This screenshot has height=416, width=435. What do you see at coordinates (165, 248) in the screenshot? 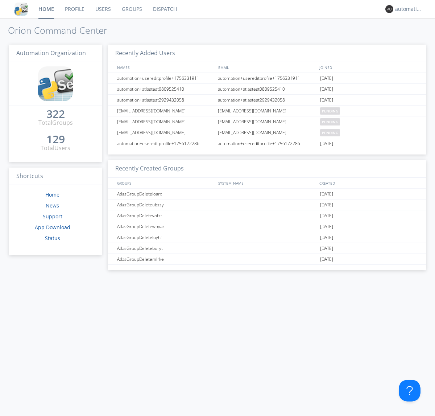
I see `div: AtlasGroupDeleteboryt` at bounding box center [165, 248].